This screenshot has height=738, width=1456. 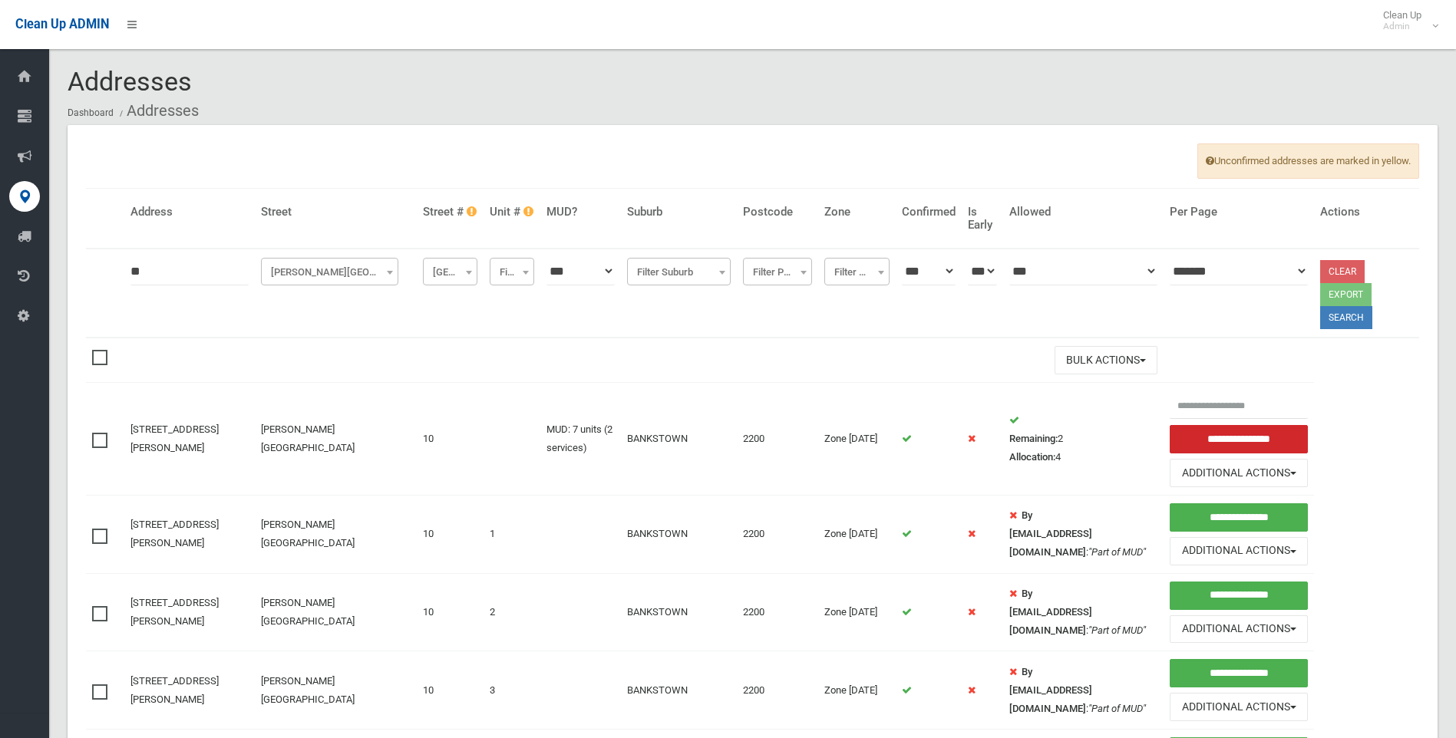 What do you see at coordinates (1033, 438) in the screenshot?
I see `strong: Remaining:` at bounding box center [1033, 438].